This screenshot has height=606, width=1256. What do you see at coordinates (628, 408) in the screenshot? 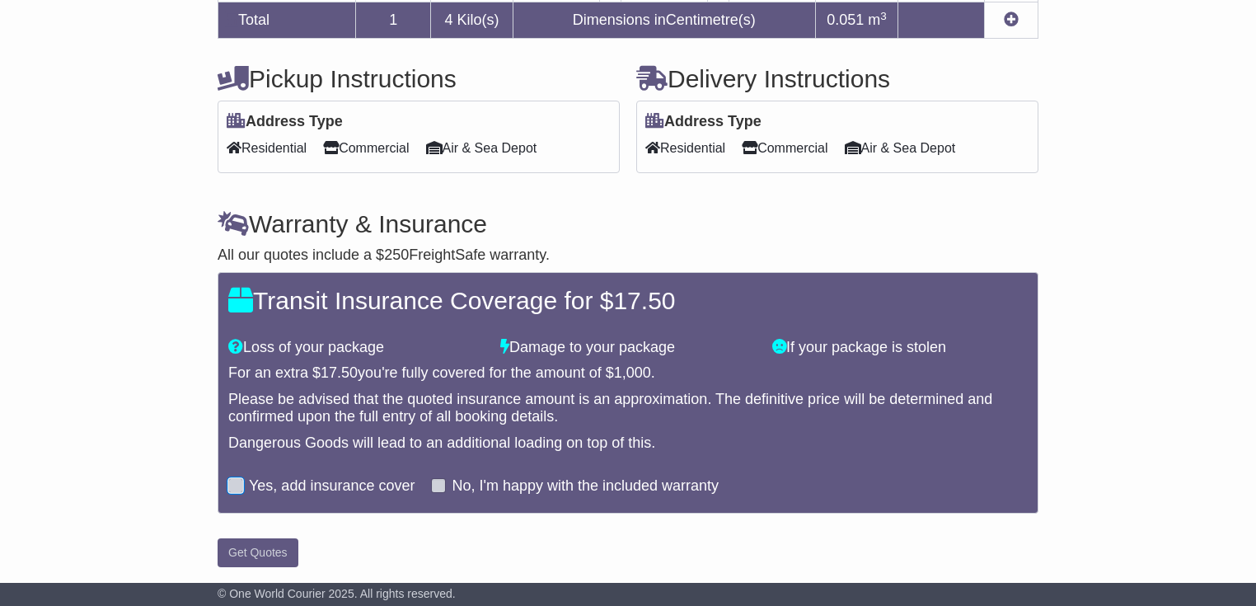
I see `div: Please be advised that the quoted insurance amount is an approximation. The definitive price will...` at bounding box center [628, 408].